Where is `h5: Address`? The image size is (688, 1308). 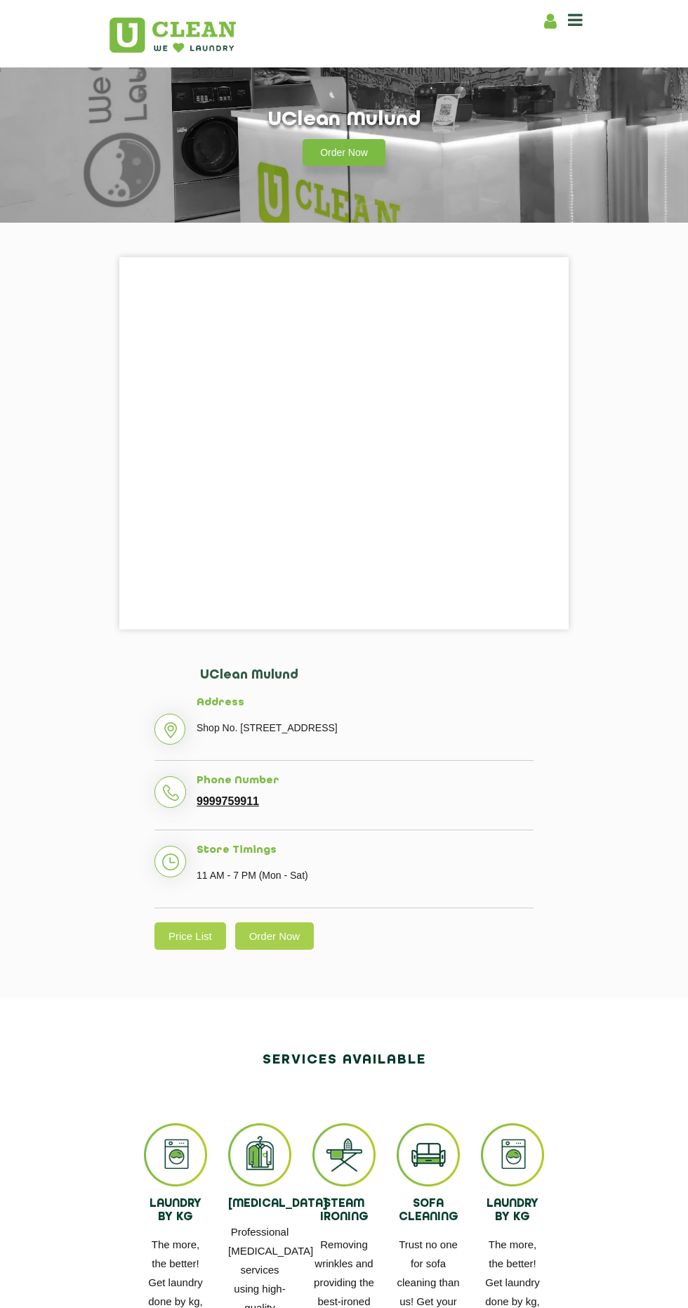
h5: Address is located at coordinates (365, 703).